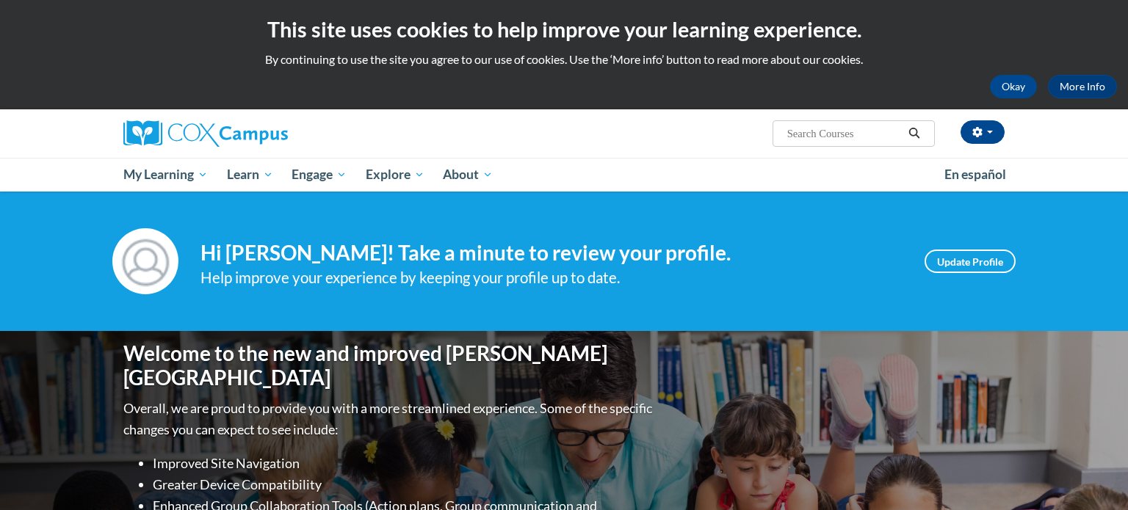  I want to click on span: En español, so click(975, 174).